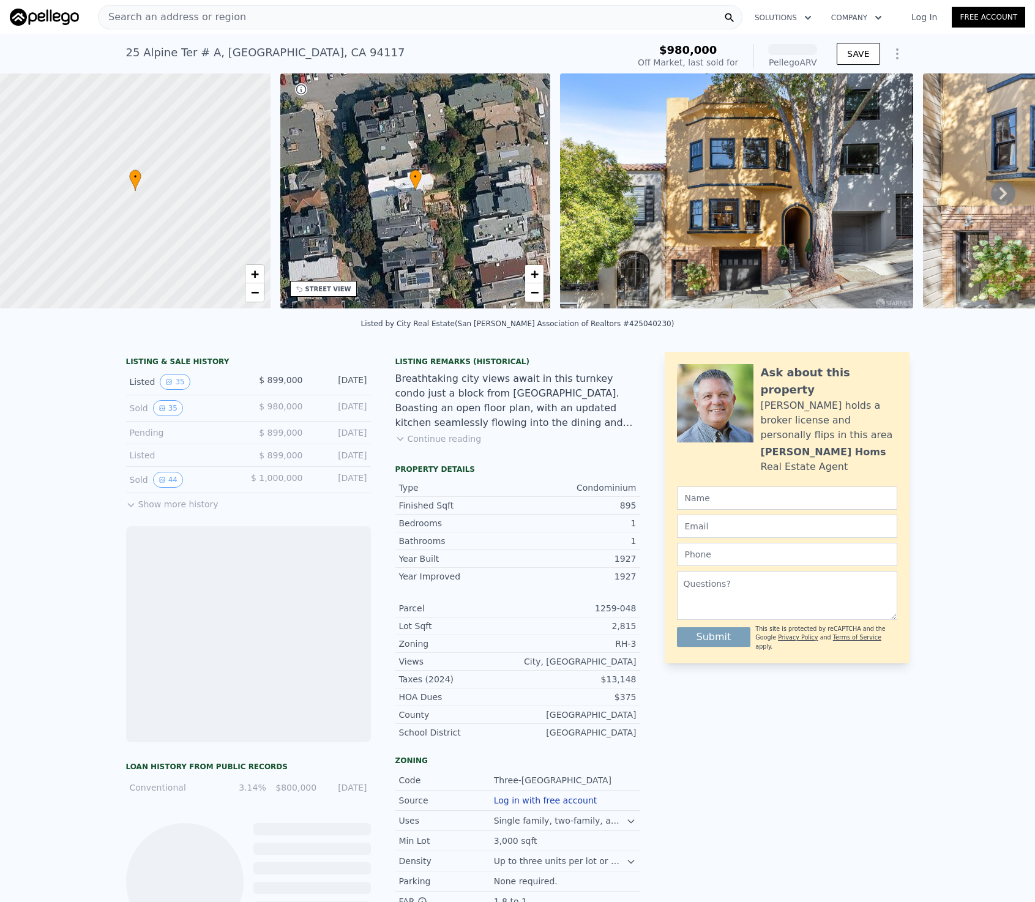  What do you see at coordinates (458, 608) in the screenshot?
I see `div: Parcel` at bounding box center [458, 608].